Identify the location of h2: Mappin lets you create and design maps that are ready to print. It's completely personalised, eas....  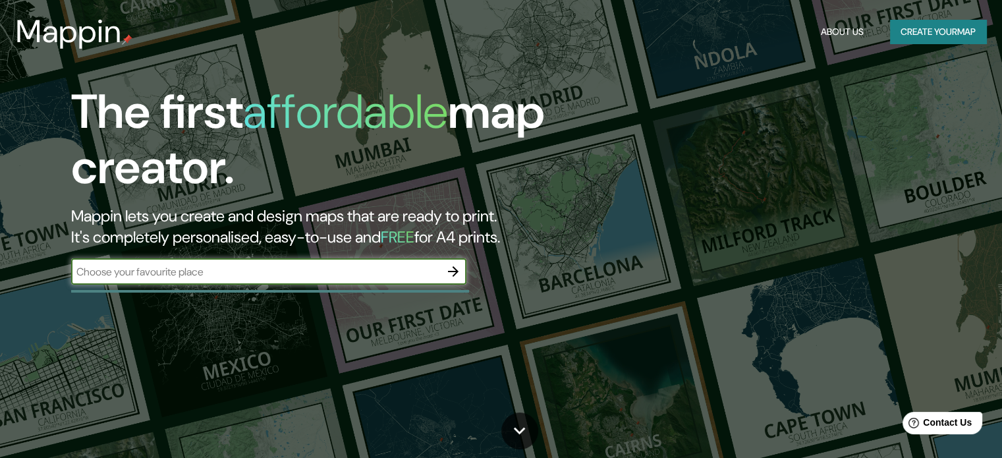
(321, 227).